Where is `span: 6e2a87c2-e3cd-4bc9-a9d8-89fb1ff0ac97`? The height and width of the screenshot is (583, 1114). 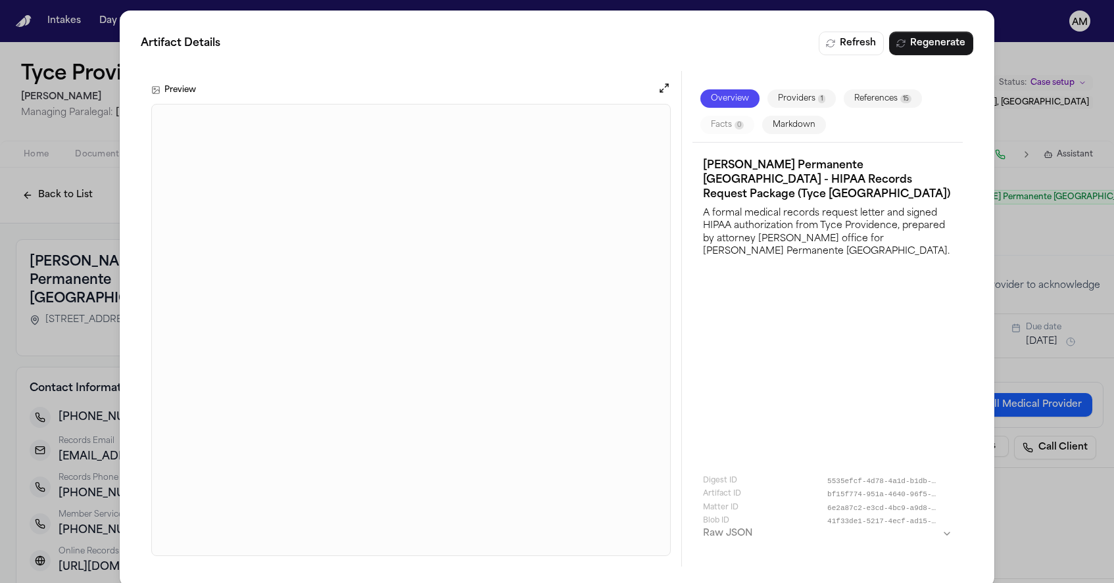 span: 6e2a87c2-e3cd-4bc9-a9d8-89fb1ff0ac97 is located at coordinates (883, 508).